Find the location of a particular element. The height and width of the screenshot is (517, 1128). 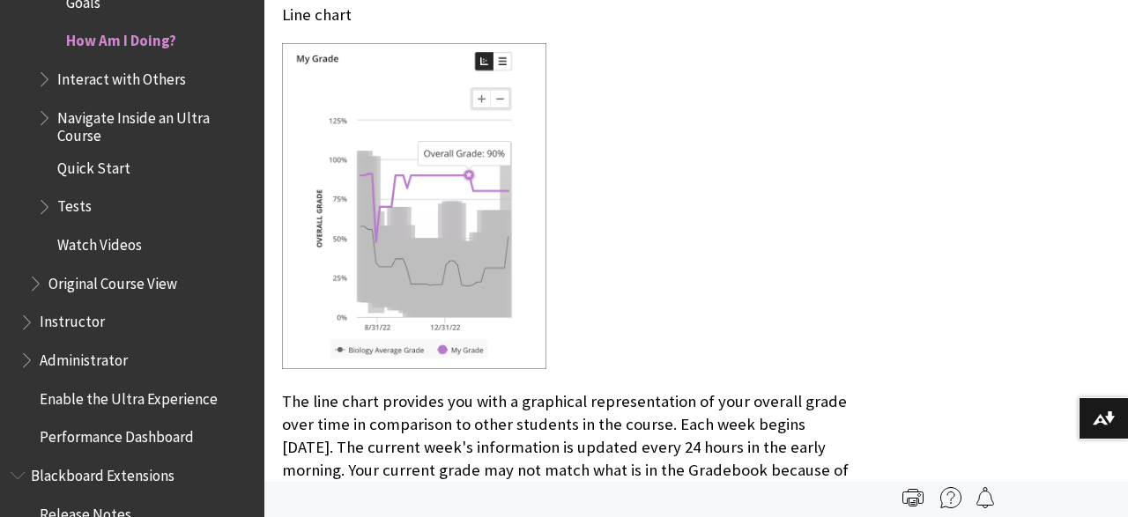

span: Interact with Others is located at coordinates (122, 76).